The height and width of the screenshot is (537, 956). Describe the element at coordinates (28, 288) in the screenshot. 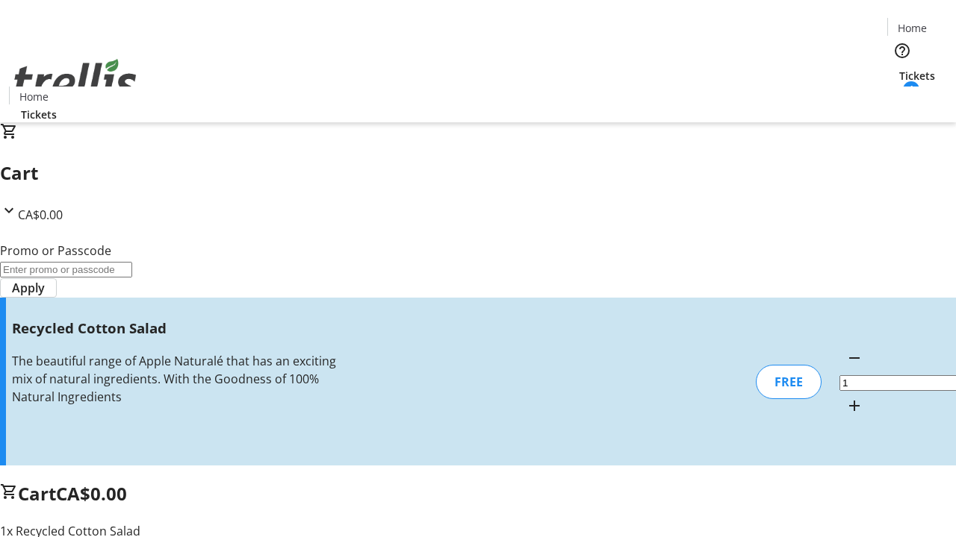

I see `span: Apply` at that location.